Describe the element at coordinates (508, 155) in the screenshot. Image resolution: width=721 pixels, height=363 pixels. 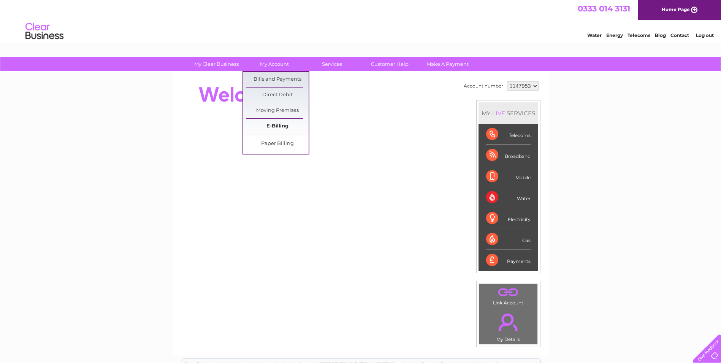
I see `div: Broadband` at that location.